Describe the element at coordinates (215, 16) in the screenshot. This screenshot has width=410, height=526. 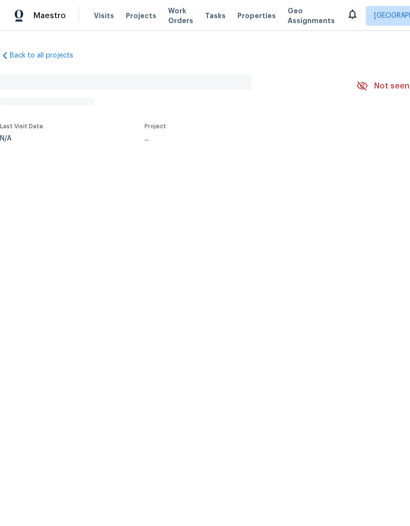
I see `span: Tasks` at that location.